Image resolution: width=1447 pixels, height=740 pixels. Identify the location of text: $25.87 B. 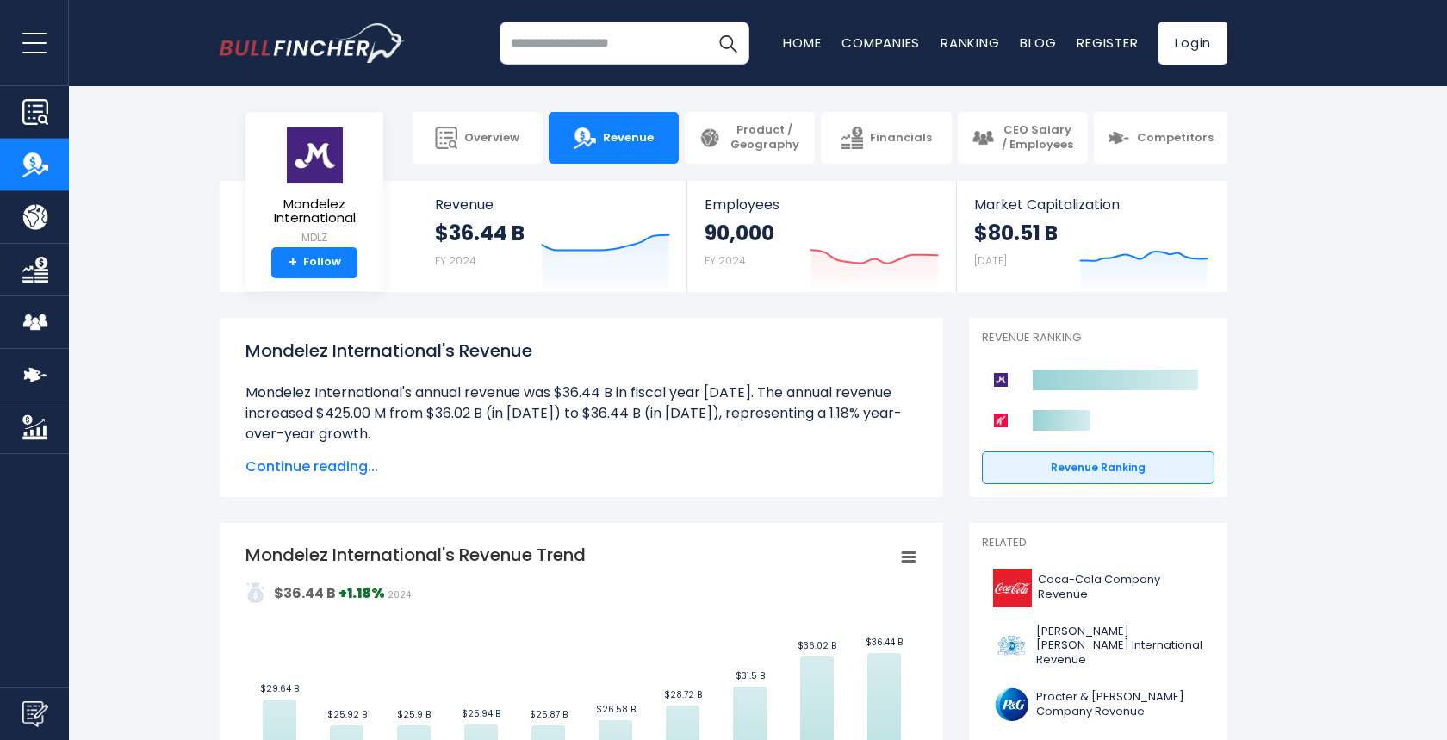
(549, 714).